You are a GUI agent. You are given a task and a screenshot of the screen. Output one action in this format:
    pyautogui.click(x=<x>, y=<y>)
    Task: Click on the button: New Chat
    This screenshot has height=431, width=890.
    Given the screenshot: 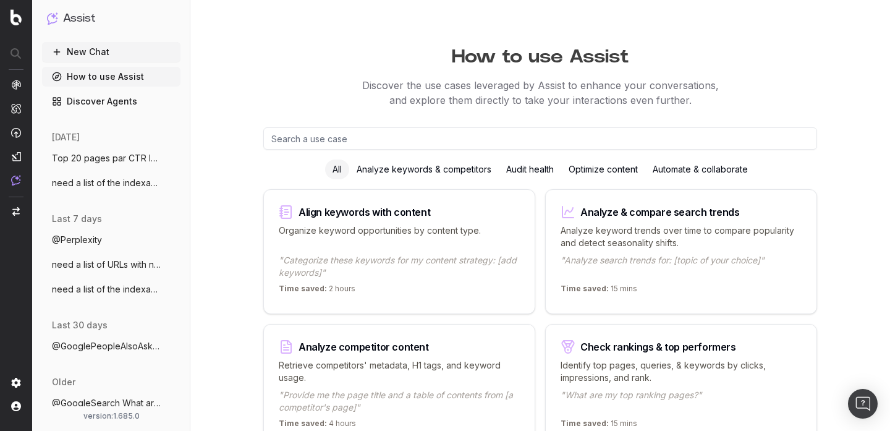 What is the action you would take?
    pyautogui.click(x=111, y=52)
    